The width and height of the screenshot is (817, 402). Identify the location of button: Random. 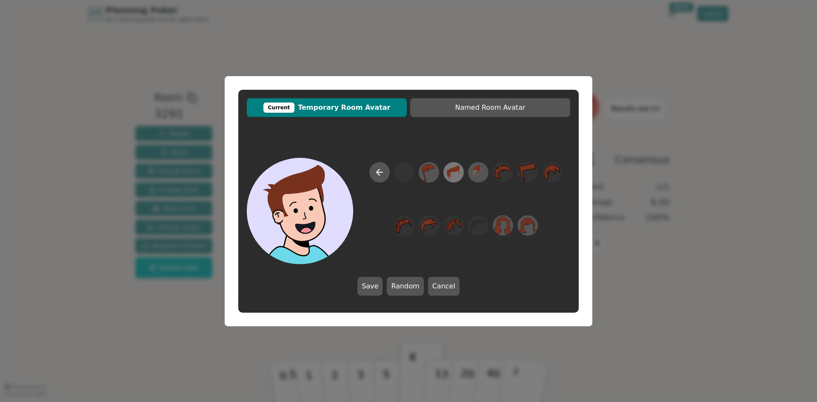
(405, 286).